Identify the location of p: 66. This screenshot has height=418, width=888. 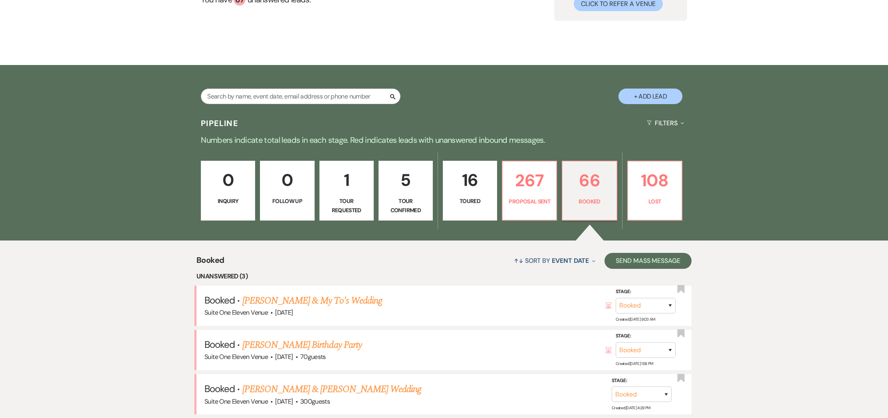
(589, 180).